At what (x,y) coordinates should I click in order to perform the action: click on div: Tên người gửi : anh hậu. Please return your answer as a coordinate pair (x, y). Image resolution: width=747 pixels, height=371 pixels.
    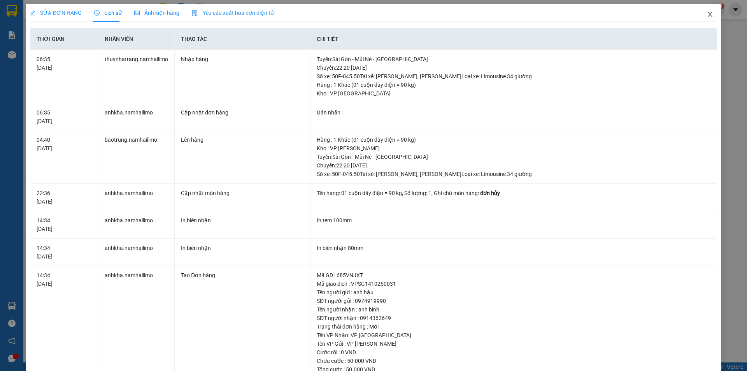
    Looking at the image, I should click on (513, 292).